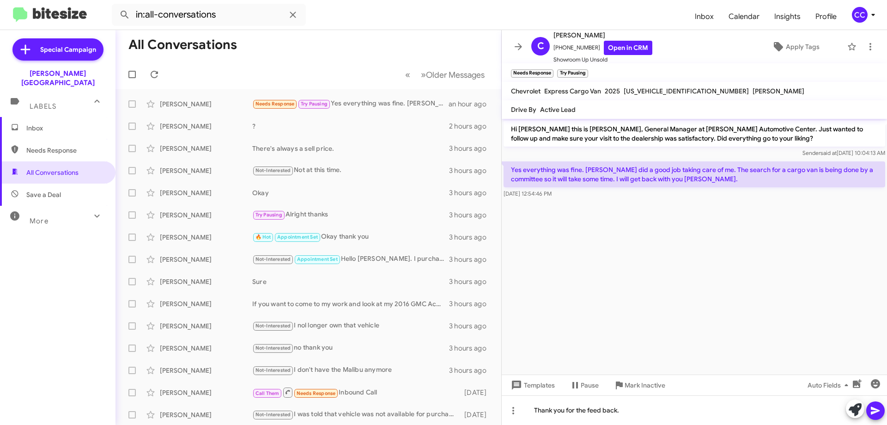  I want to click on span: Templates, so click(532, 385).